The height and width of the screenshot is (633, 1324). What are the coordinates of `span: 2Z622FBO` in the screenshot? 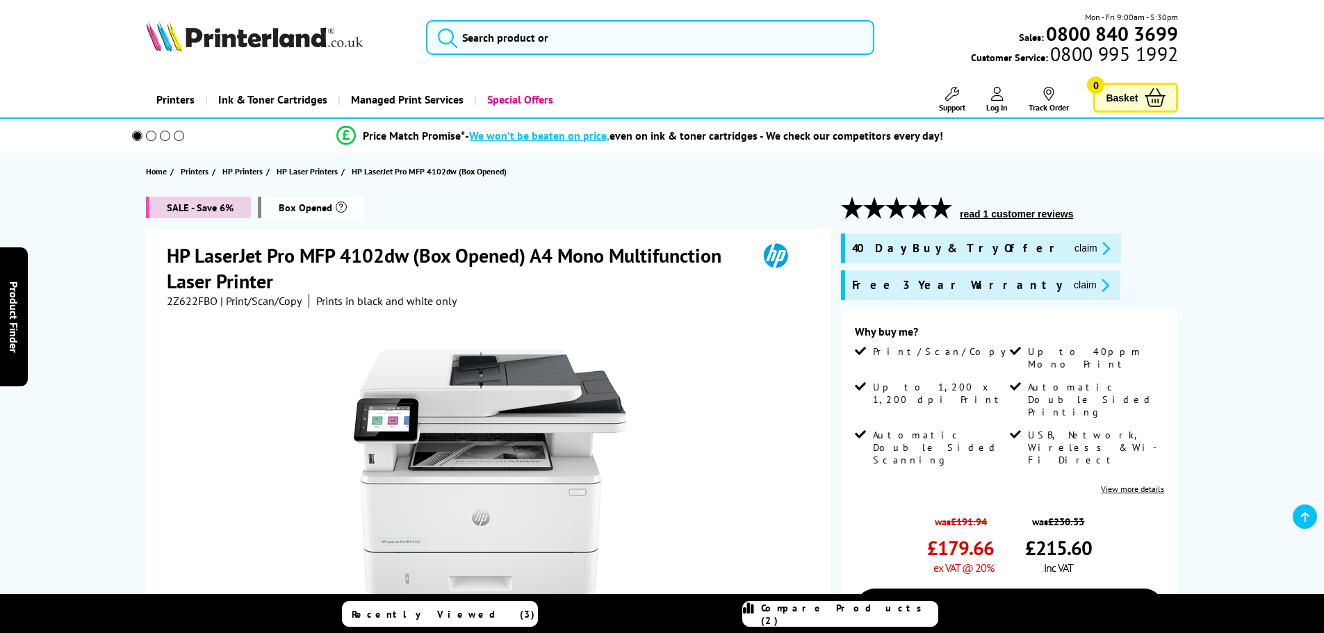 It's located at (192, 301).